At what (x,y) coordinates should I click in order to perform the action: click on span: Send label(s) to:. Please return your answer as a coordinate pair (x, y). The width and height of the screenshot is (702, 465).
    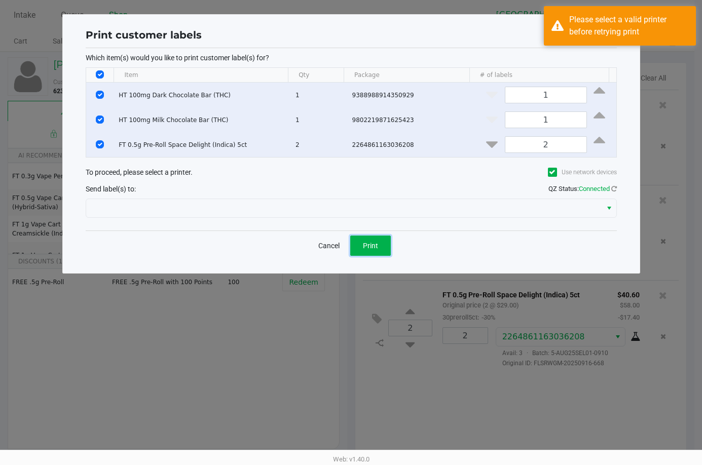
    Looking at the image, I should click on (110, 189).